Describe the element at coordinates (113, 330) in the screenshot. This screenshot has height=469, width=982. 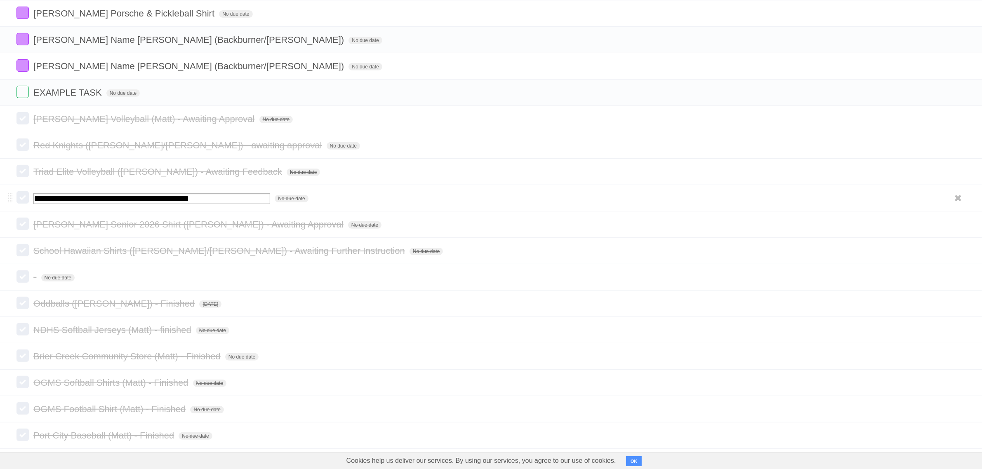
I see `span: NDHS Softball Jerseys (Matt) - finished` at that location.